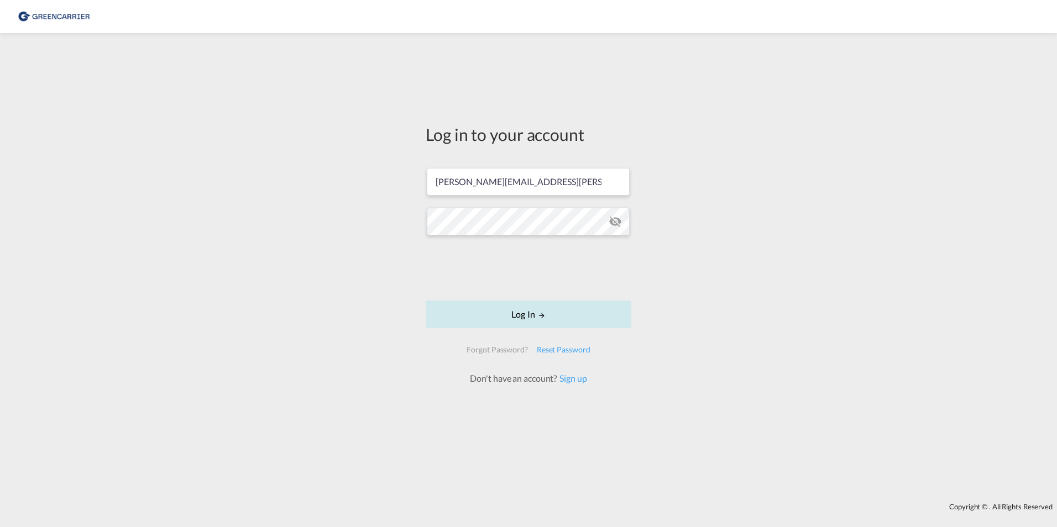  What do you see at coordinates (528, 182) in the screenshot?
I see `input: Enter email/phone number` at bounding box center [528, 182].